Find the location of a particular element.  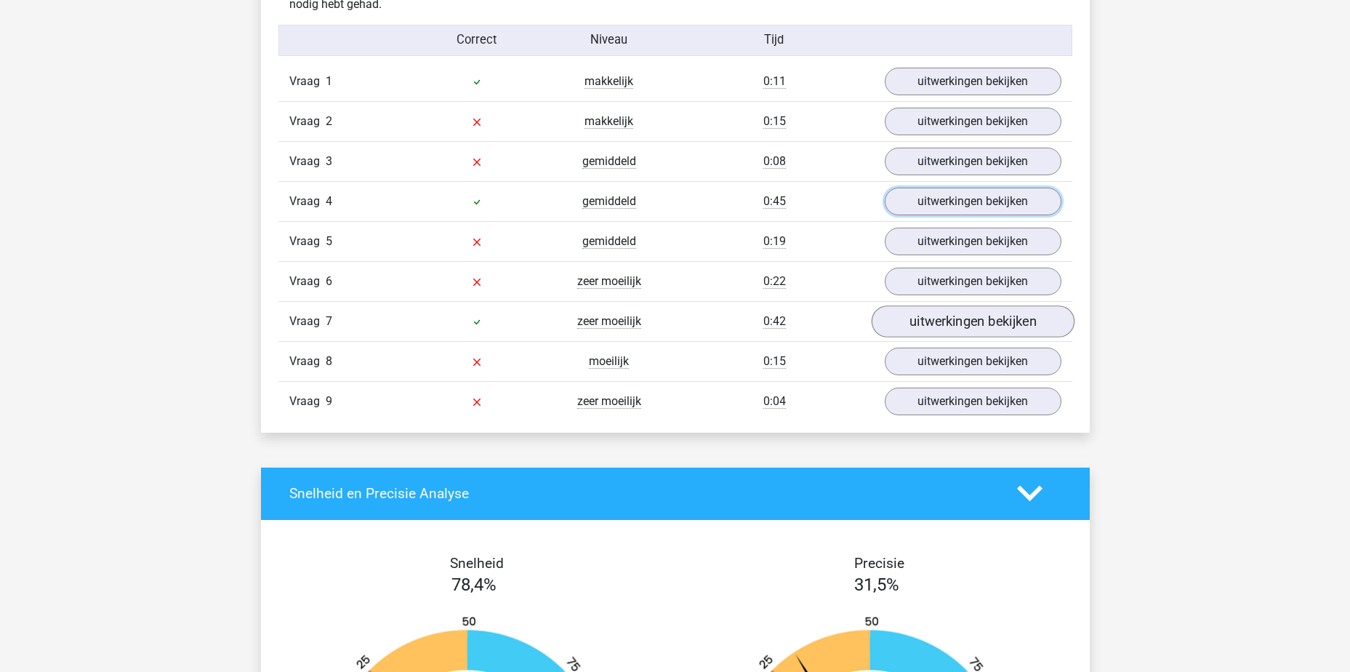

span: 0:22 is located at coordinates (774, 281).